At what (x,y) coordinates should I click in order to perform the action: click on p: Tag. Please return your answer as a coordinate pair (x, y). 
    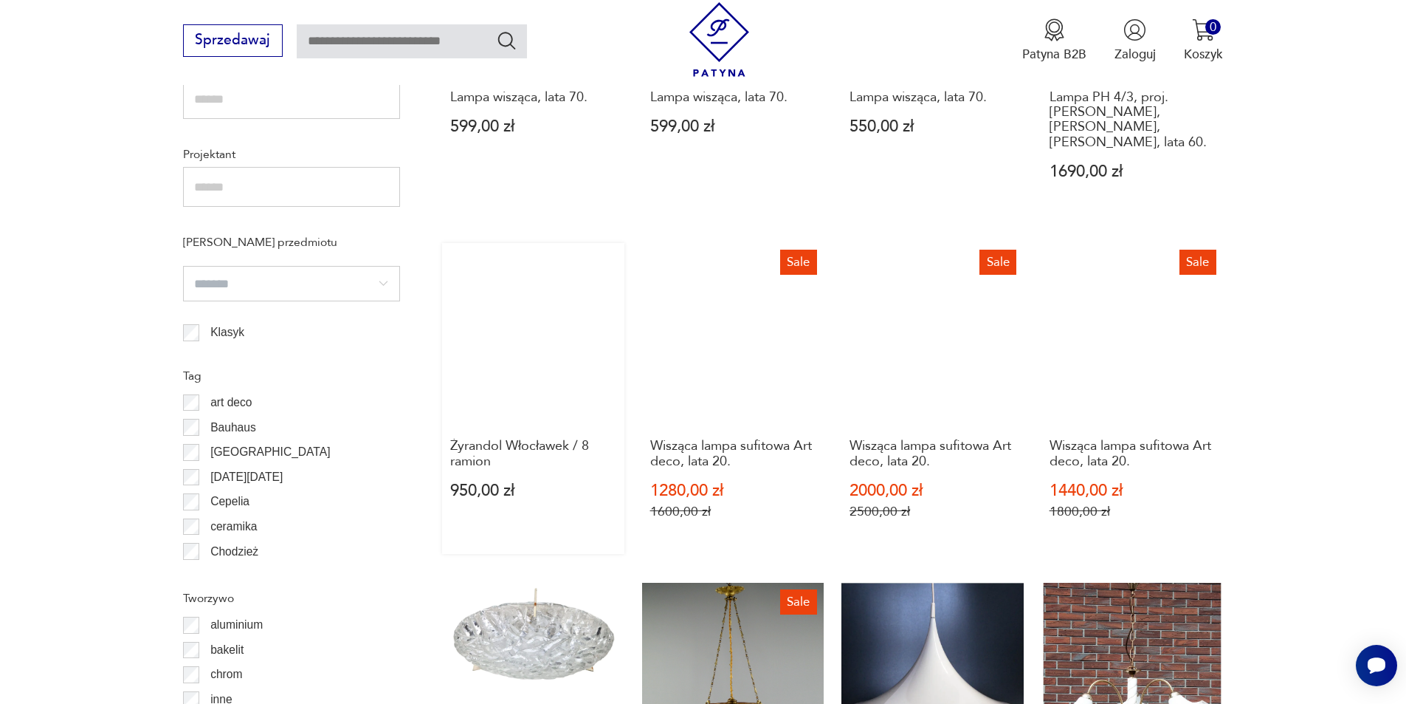
    Looking at the image, I should click on (292, 376).